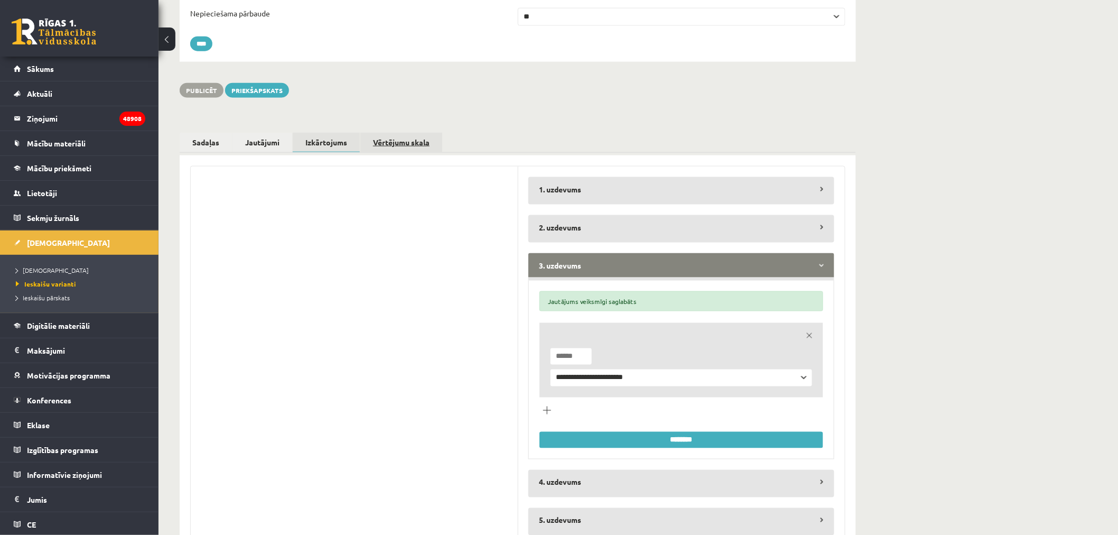 The image size is (1118, 535). I want to click on a: Konferences, so click(79, 400).